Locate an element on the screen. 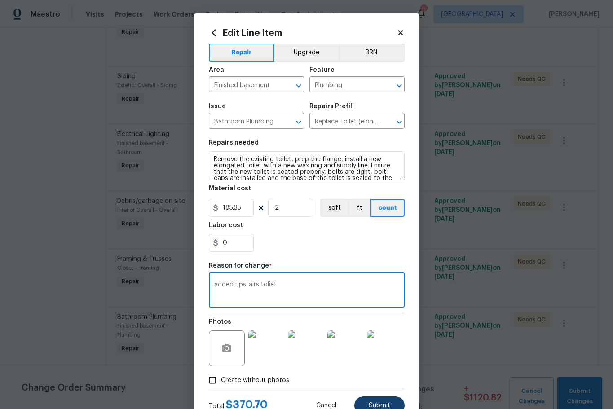  h5: Reason for change is located at coordinates (239, 266).